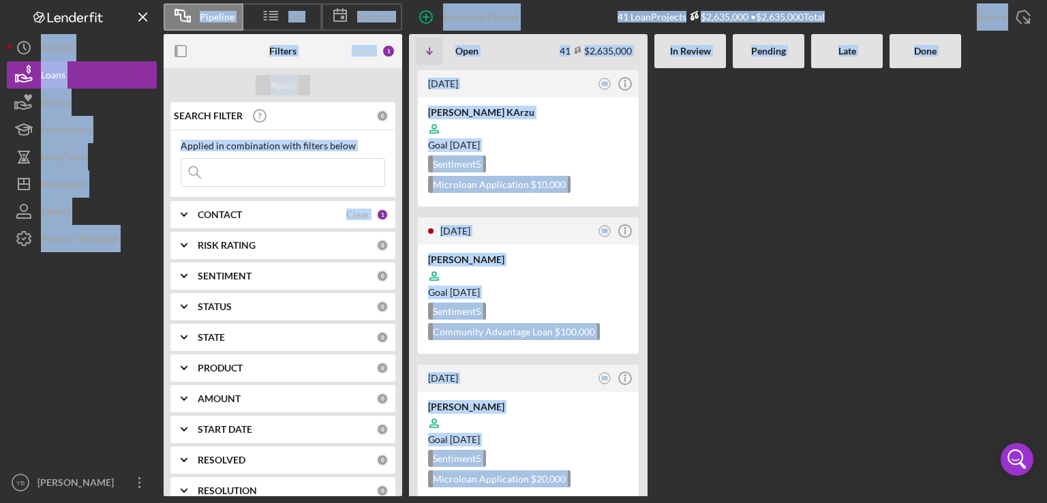 Image resolution: width=1047 pixels, height=503 pixels. Describe the element at coordinates (82, 157) in the screenshot. I see `a: Long-Term` at that location.